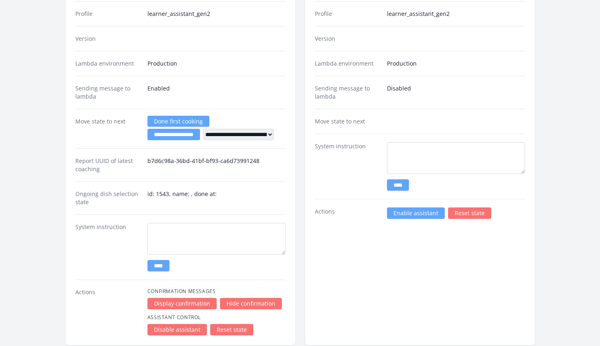 The height and width of the screenshot is (346, 600). I want to click on dd: Disabled, so click(456, 92).